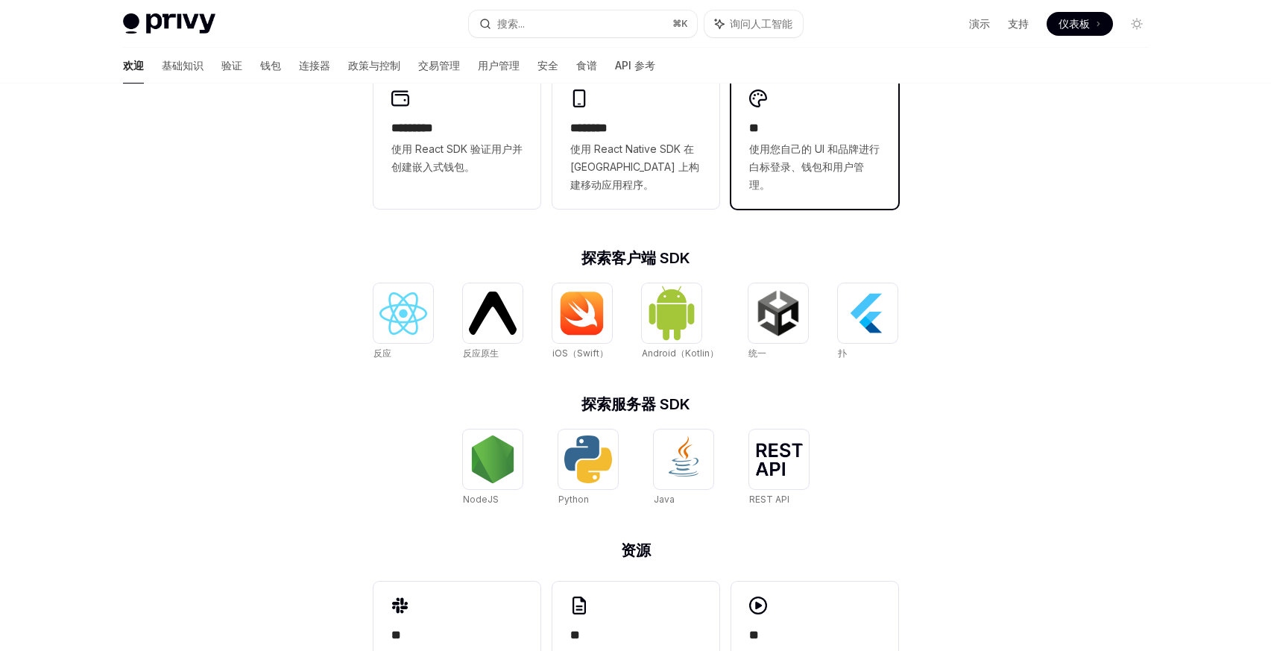 The image size is (1271, 651). Describe the element at coordinates (315, 65) in the screenshot. I see `font: 连接器` at that location.